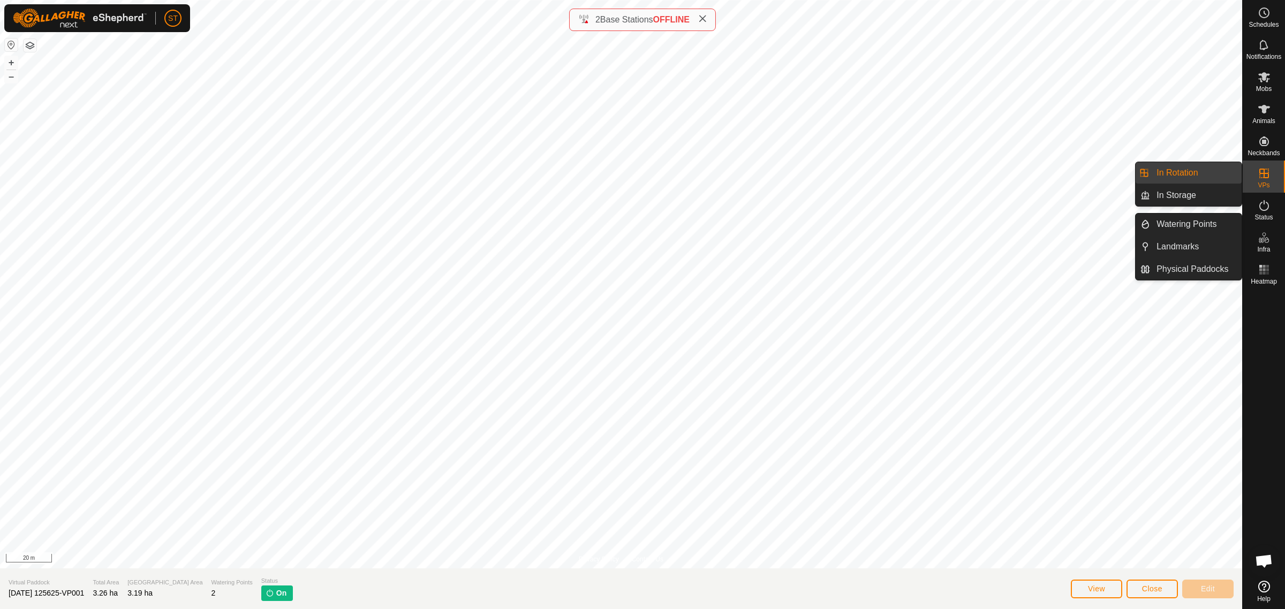  I want to click on li: Physical Paddocks, so click(1188, 269).